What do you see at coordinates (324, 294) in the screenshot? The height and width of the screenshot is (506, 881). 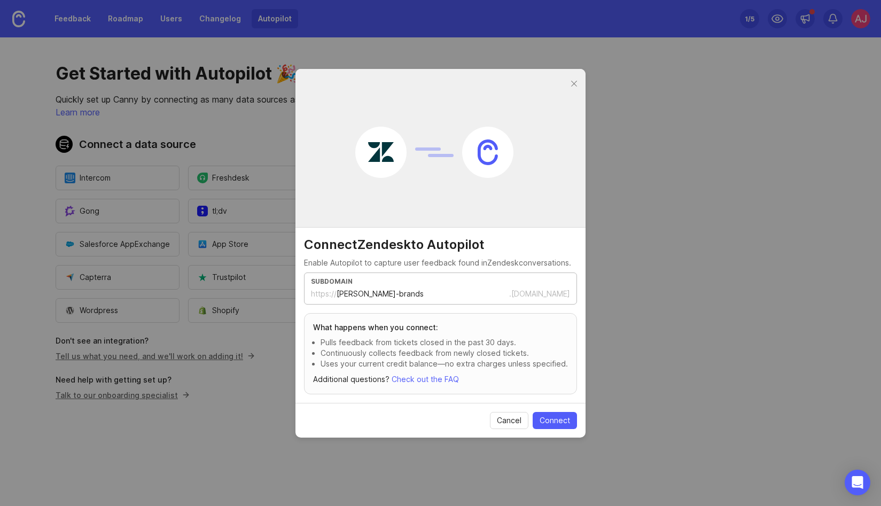 I see `div: https://` at bounding box center [324, 294].